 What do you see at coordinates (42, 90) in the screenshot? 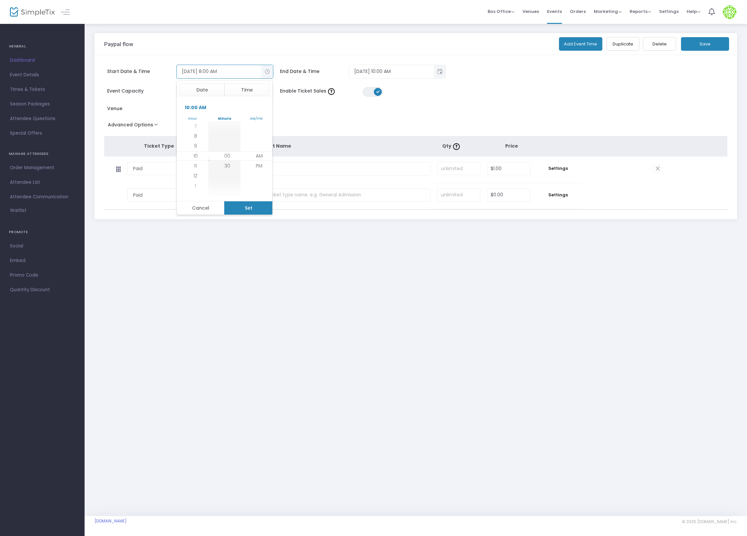
I see `span: Times & Tickets` at bounding box center [42, 90].